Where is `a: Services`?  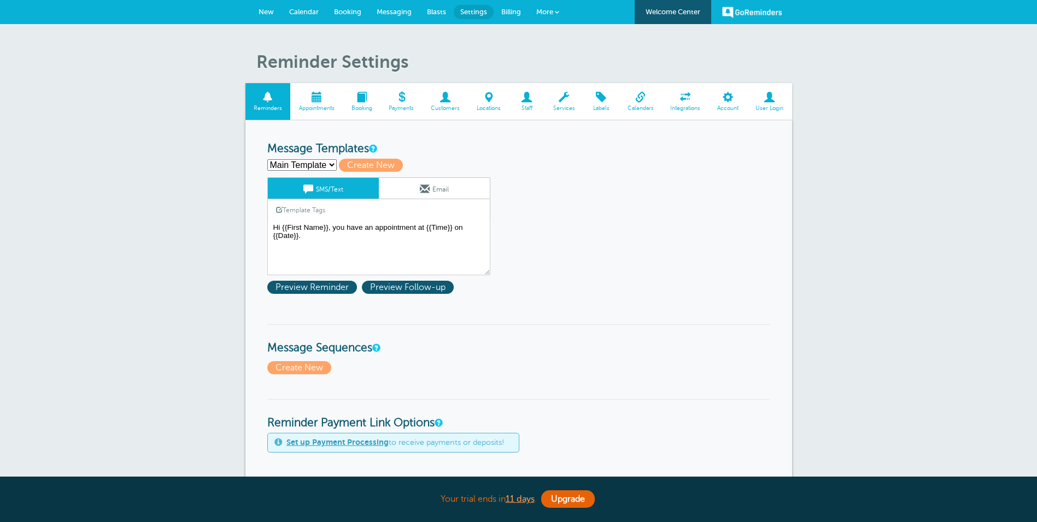 a: Services is located at coordinates (564, 101).